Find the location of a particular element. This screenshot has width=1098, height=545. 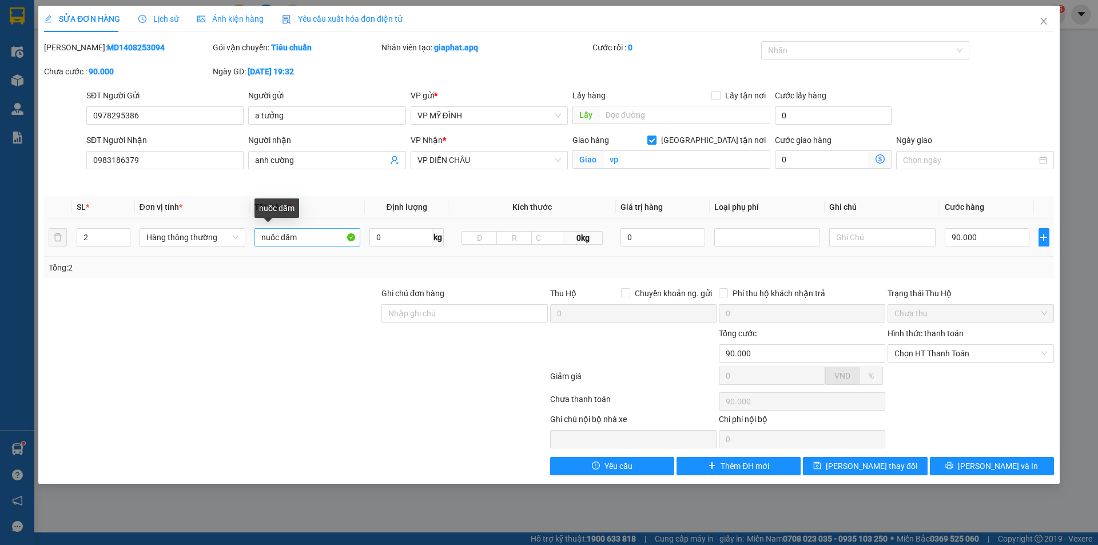

label: Ghi chú đơn hàng is located at coordinates (413, 293).